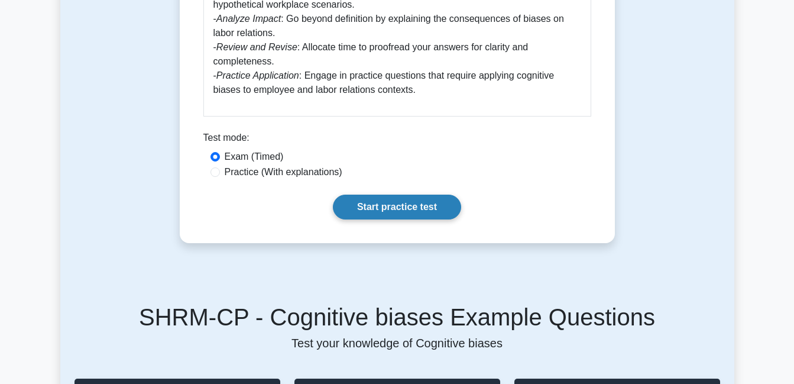 This screenshot has height=384, width=794. Describe the element at coordinates (283, 172) in the screenshot. I see `label: Practice (With explanations)` at that location.